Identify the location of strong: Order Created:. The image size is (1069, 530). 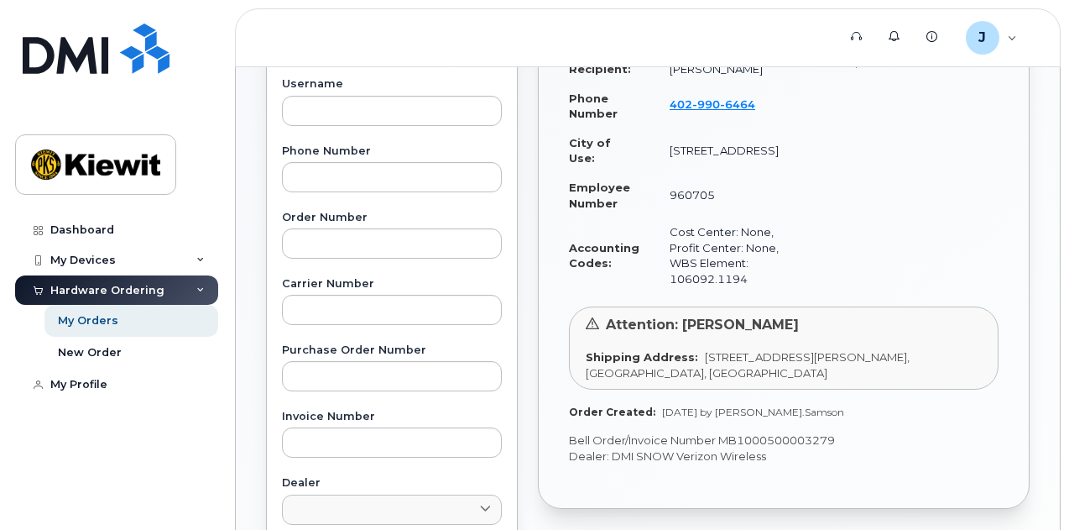
(612, 411).